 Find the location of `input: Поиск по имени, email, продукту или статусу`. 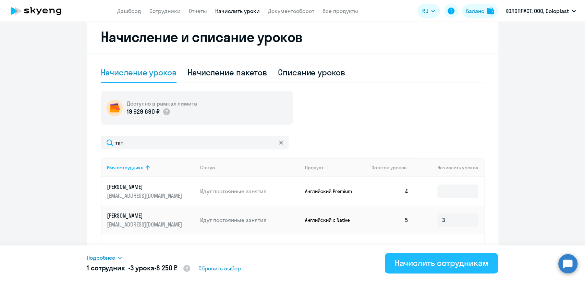

input: Поиск по имени, email, продукту или статусу is located at coordinates (195, 143).